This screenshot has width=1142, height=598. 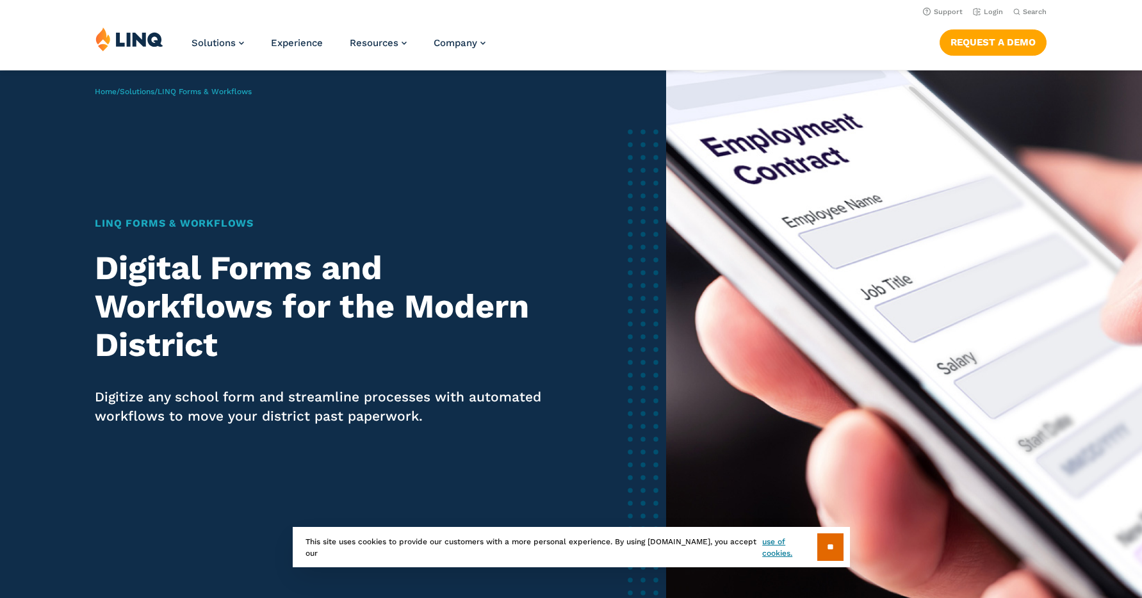 I want to click on img: LINQ | K‑12 Software, so click(x=129, y=39).